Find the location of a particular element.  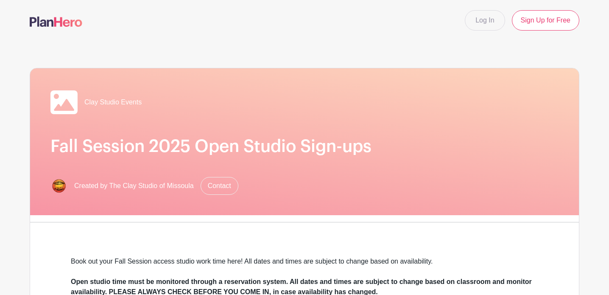

a: Contact is located at coordinates (219, 186).